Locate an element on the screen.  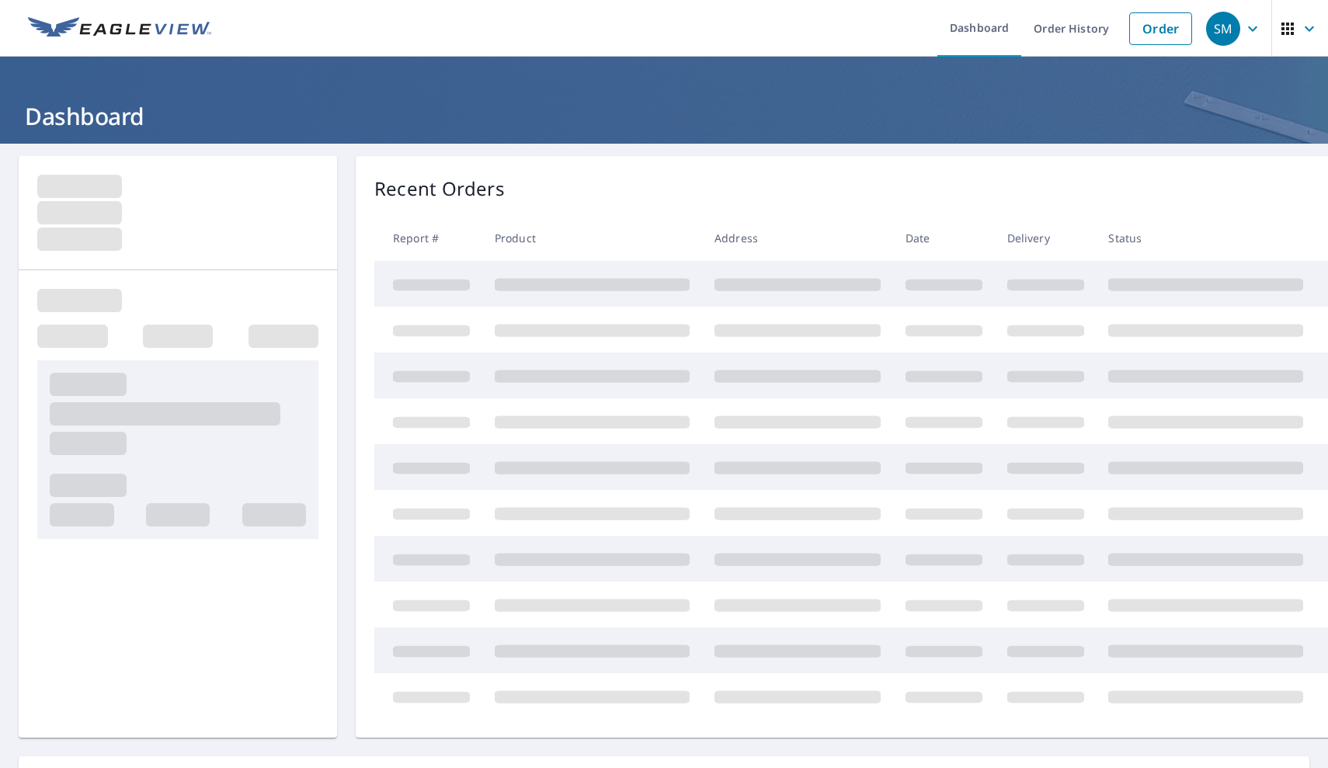
h1: Dashboard is located at coordinates (664, 116).